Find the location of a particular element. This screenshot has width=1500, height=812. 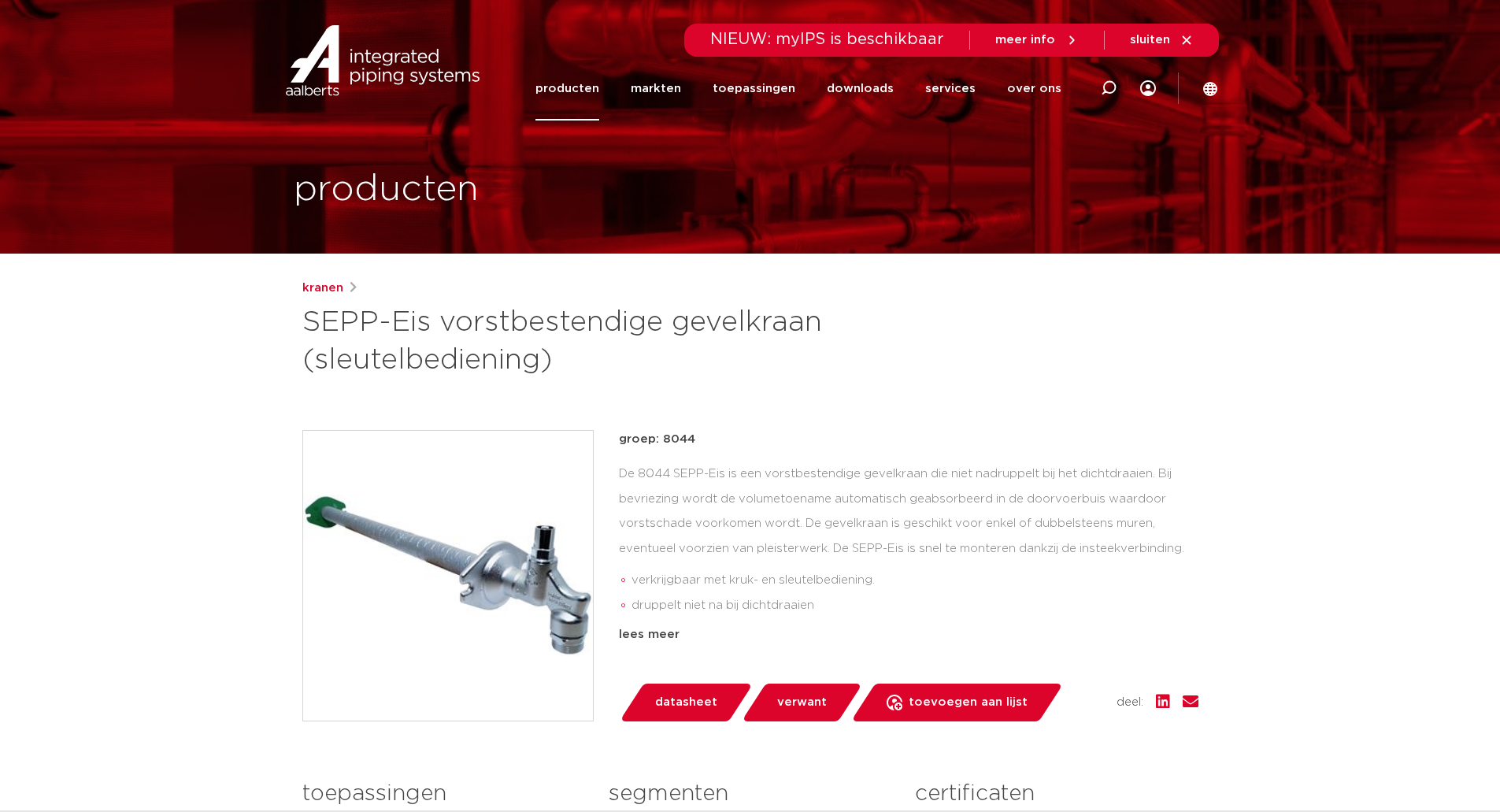

h1: SEPP-Eis vorstbestendige gevelkraan (sleutelbediening) is located at coordinates (597, 342).